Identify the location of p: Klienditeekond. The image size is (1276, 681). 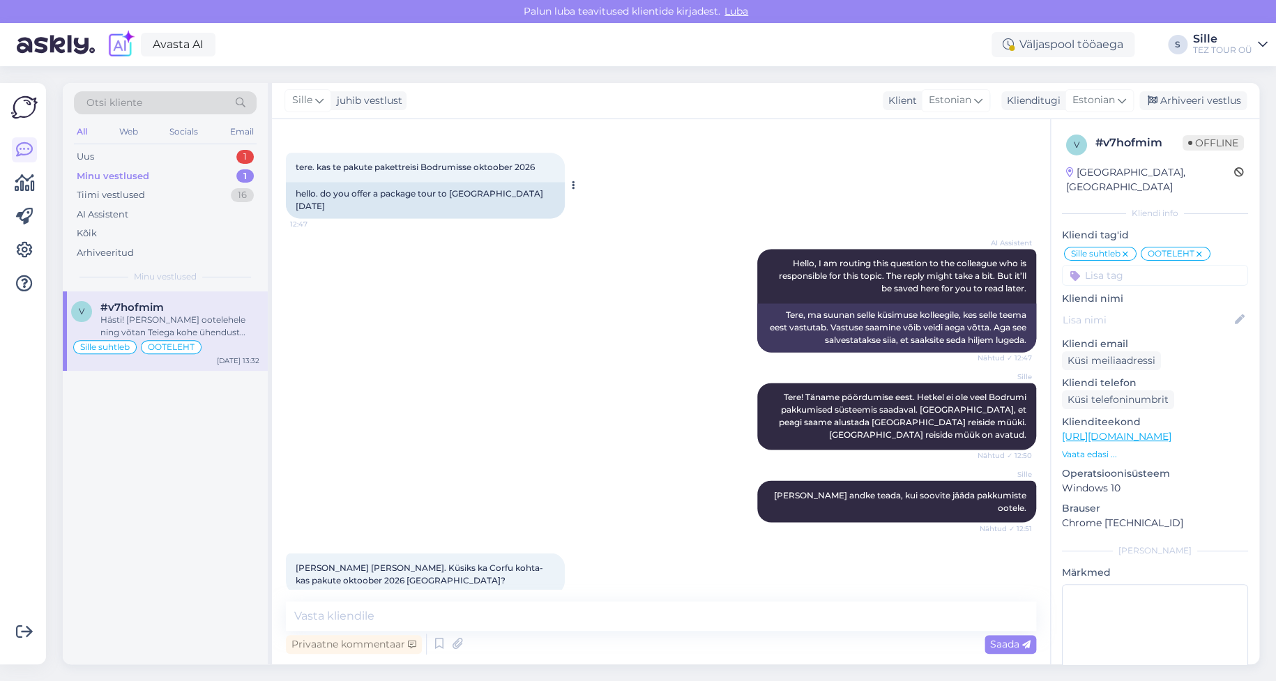
(1155, 422).